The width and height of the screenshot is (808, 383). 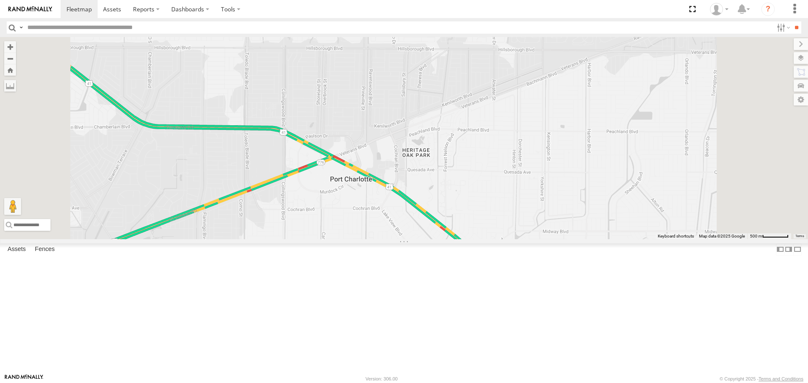 I want to click on button: Zoom Home, so click(x=10, y=70).